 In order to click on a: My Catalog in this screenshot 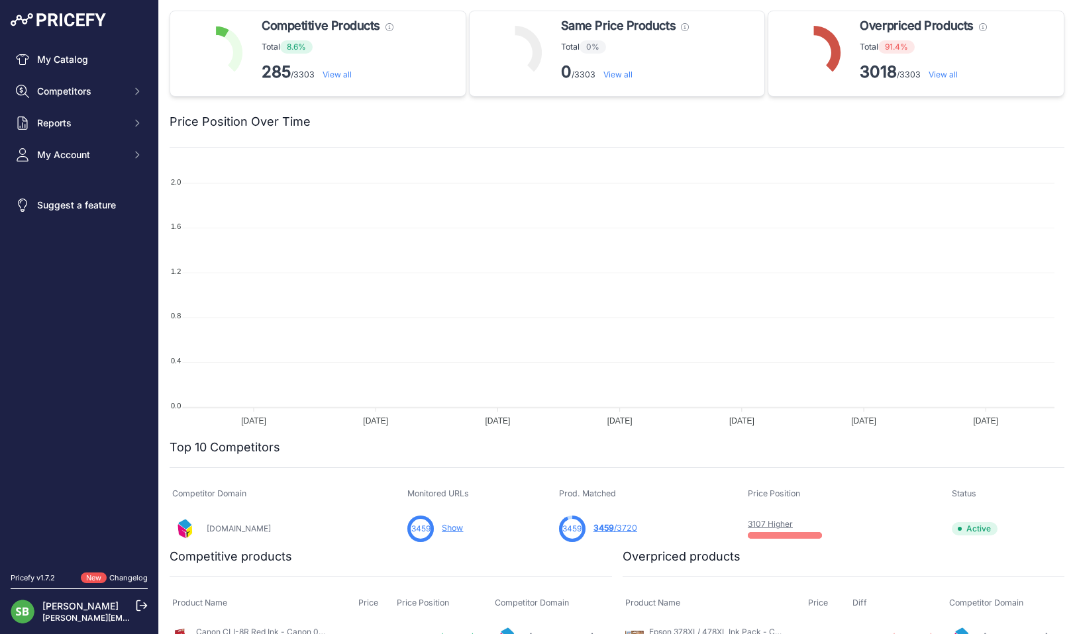, I will do `click(79, 60)`.